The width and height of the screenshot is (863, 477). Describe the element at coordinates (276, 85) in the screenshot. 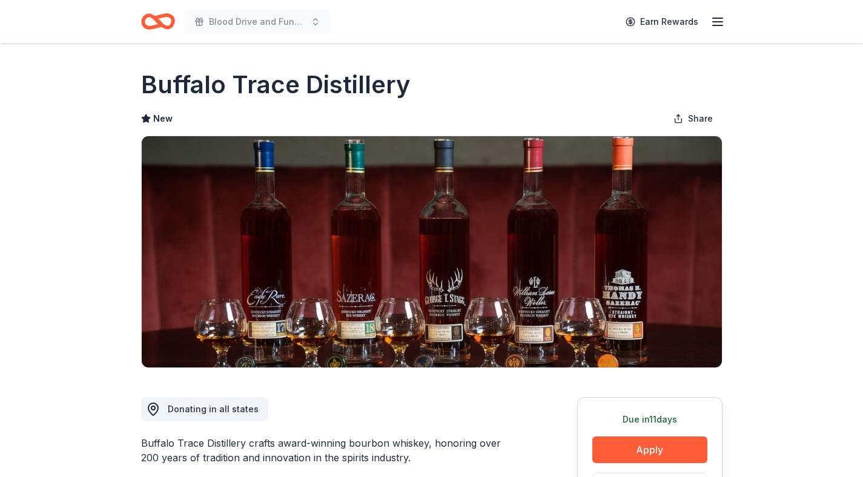

I see `h1: Buffalo Trace Distillery` at that location.